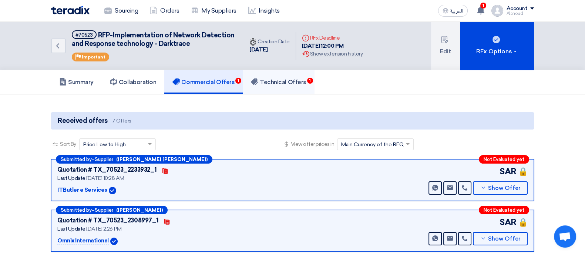 Image resolution: width=585 pixels, height=255 pixels. What do you see at coordinates (133, 82) in the screenshot?
I see `a: Collaboration` at bounding box center [133, 82].